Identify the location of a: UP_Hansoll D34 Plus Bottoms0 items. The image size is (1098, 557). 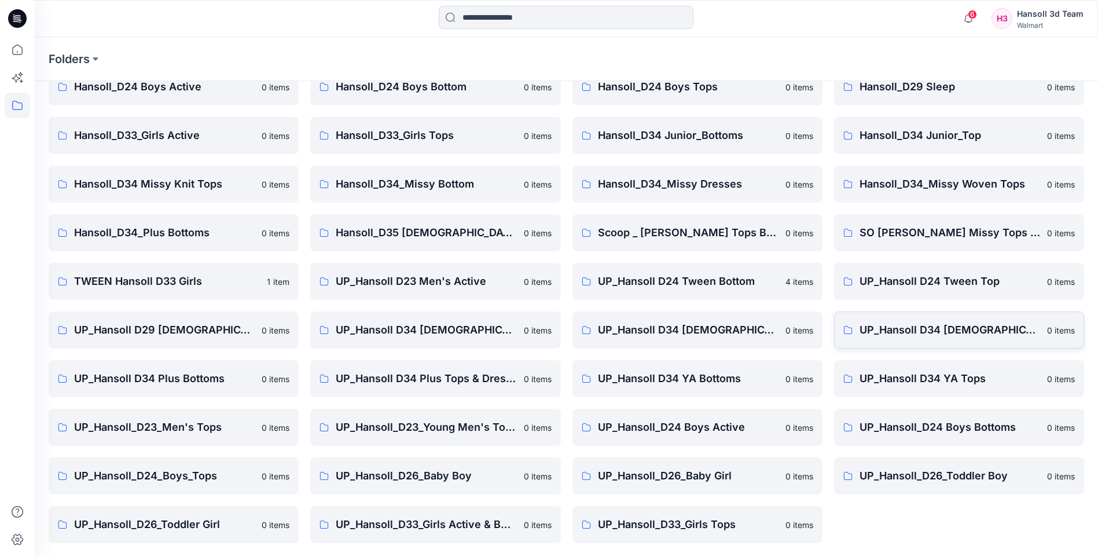
(174, 378).